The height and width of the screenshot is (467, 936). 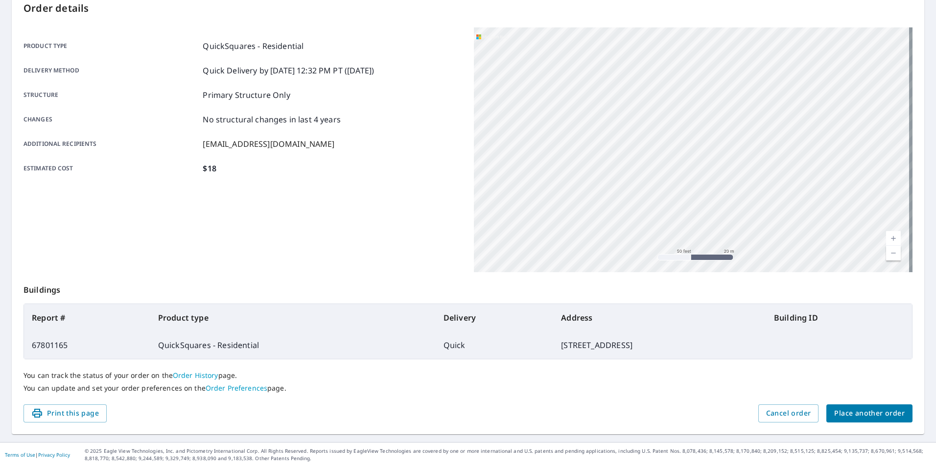 I want to click on th: Report #, so click(x=87, y=318).